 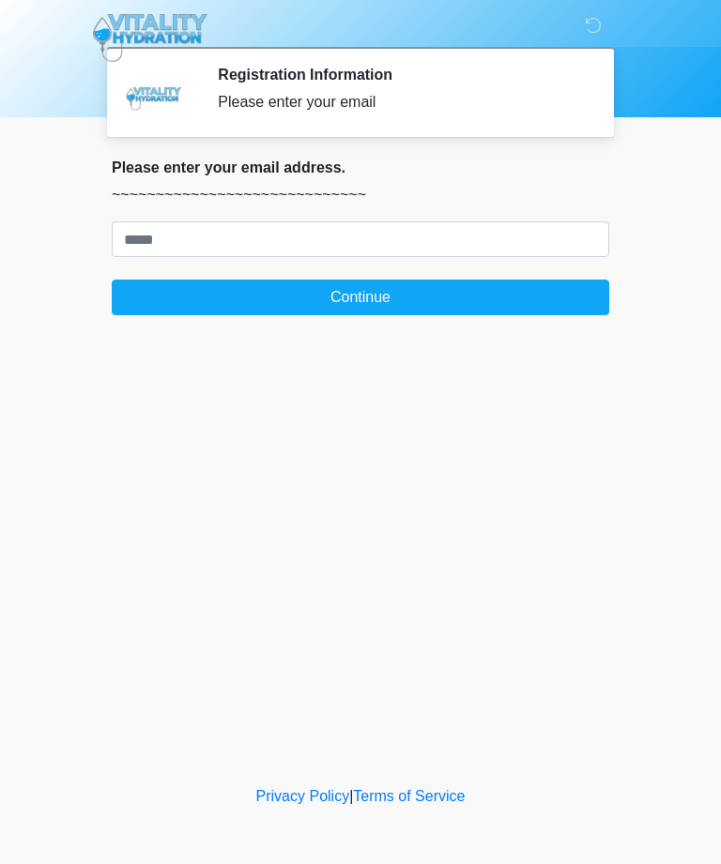 I want to click on img: Agent Avatar, so click(x=154, y=94).